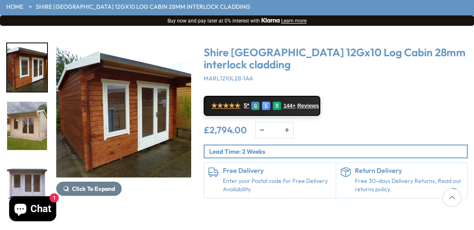 The width and height of the screenshot is (474, 230). What do you see at coordinates (289, 106) in the screenshot?
I see `span: 144+` at bounding box center [289, 106].